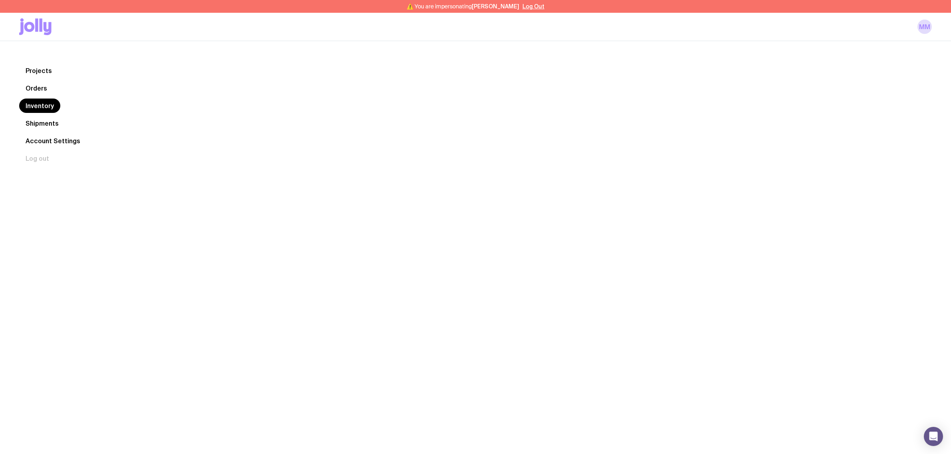 The image size is (951, 454). I want to click on a: Shipments, so click(42, 123).